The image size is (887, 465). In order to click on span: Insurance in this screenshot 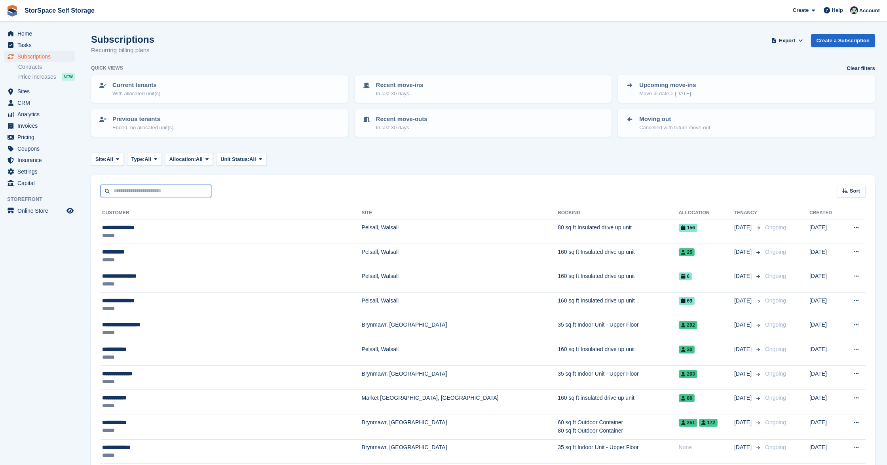, I will do `click(41, 160)`.